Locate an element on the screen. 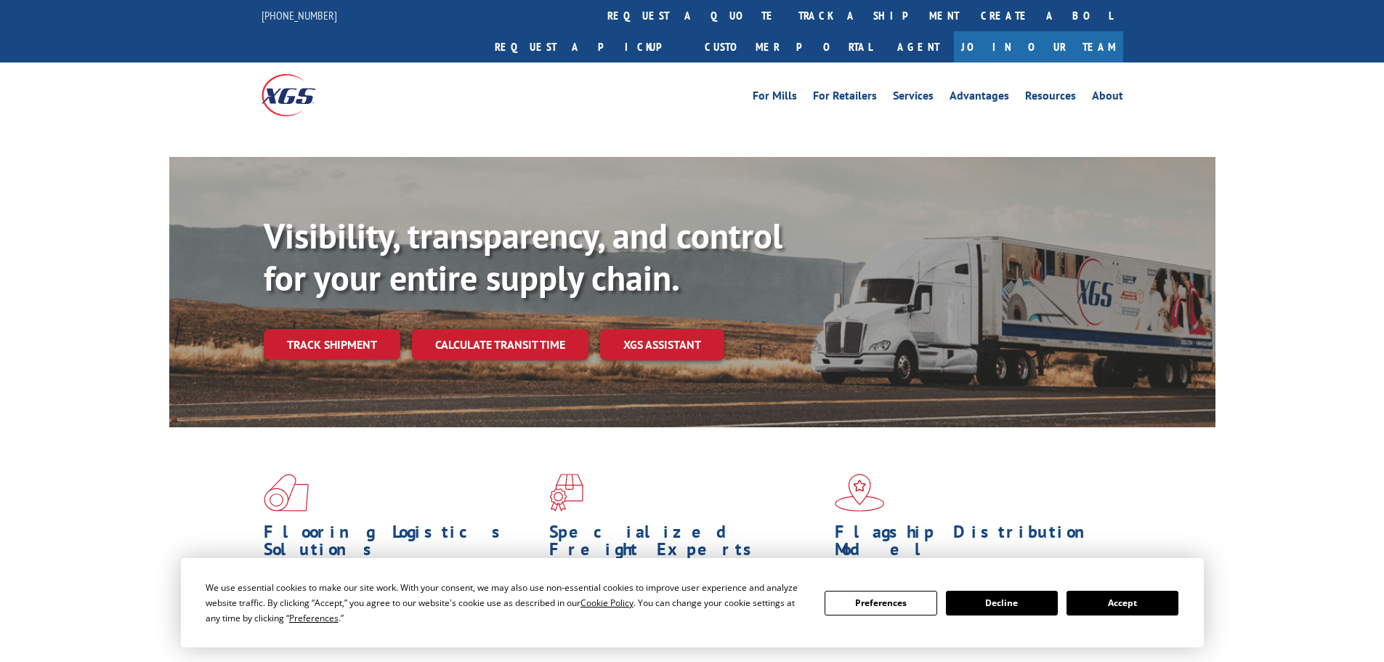 The height and width of the screenshot is (662, 1384). a: Customer Portal is located at coordinates (788, 46).